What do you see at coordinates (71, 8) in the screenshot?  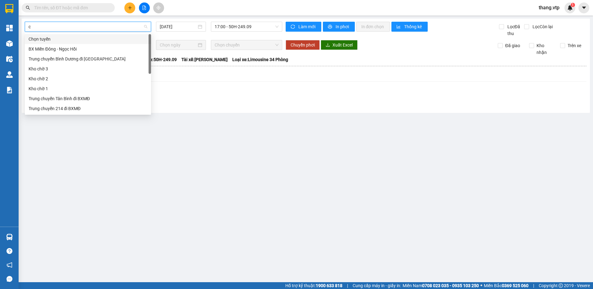 I see `input: Tìm tên, số ĐT hoặc mã đơn` at bounding box center [71, 8].